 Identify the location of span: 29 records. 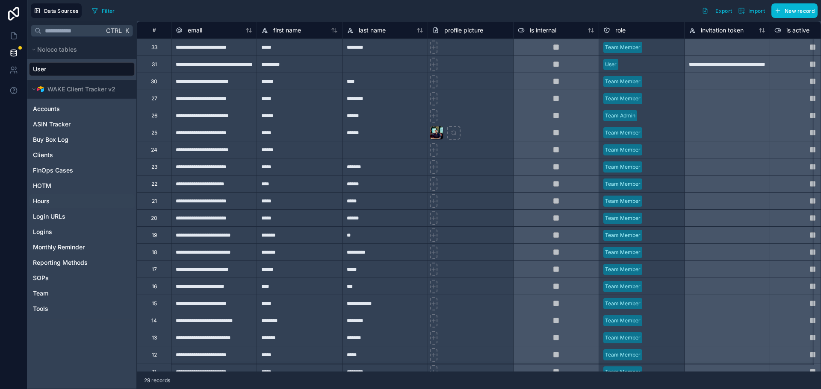
(157, 381).